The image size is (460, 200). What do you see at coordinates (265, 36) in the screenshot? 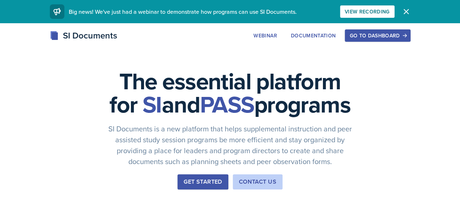
I see `div: Webinar` at bounding box center [265, 36].